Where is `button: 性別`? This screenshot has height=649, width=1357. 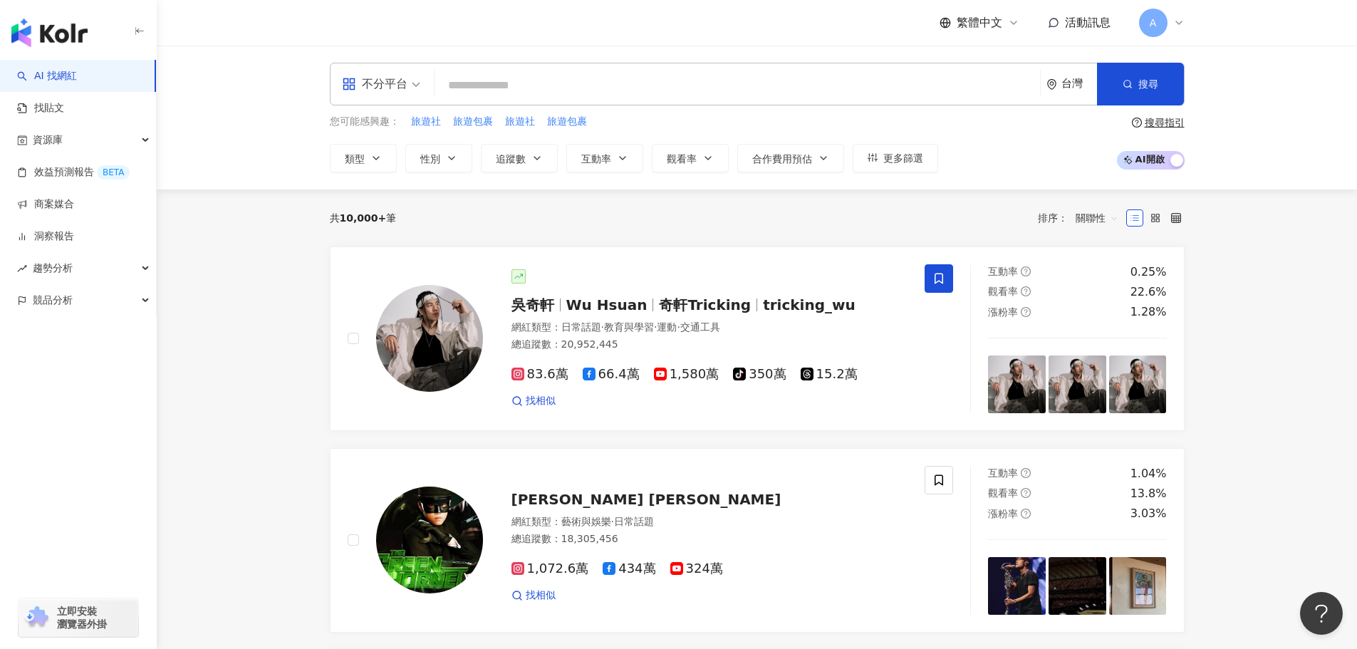 button: 性別 is located at coordinates (439, 158).